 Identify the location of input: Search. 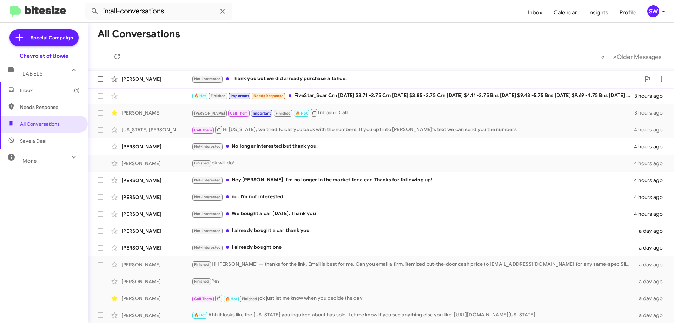
(159, 11).